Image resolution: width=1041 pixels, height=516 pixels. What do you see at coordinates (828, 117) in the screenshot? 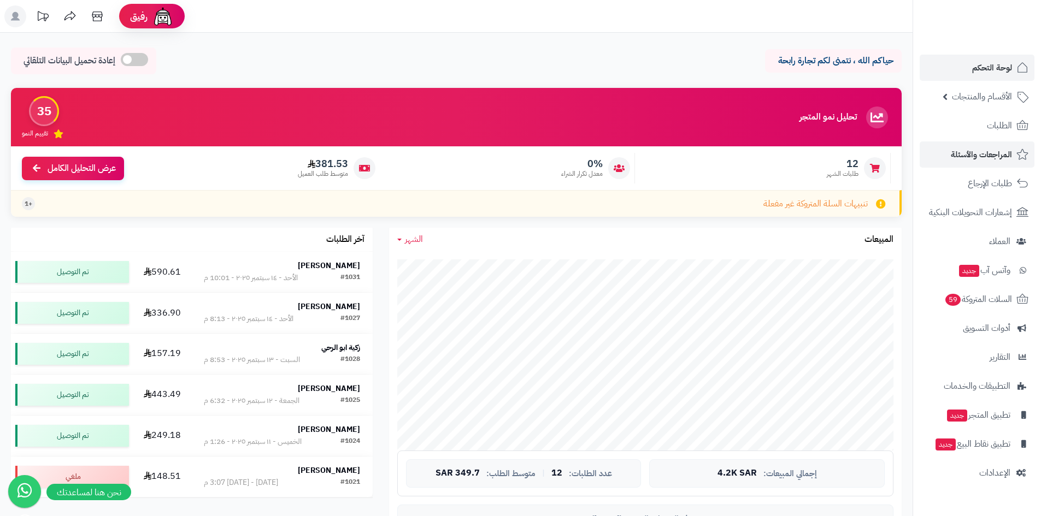
I see `h3: تحليل نمو المتجر` at bounding box center [828, 117].